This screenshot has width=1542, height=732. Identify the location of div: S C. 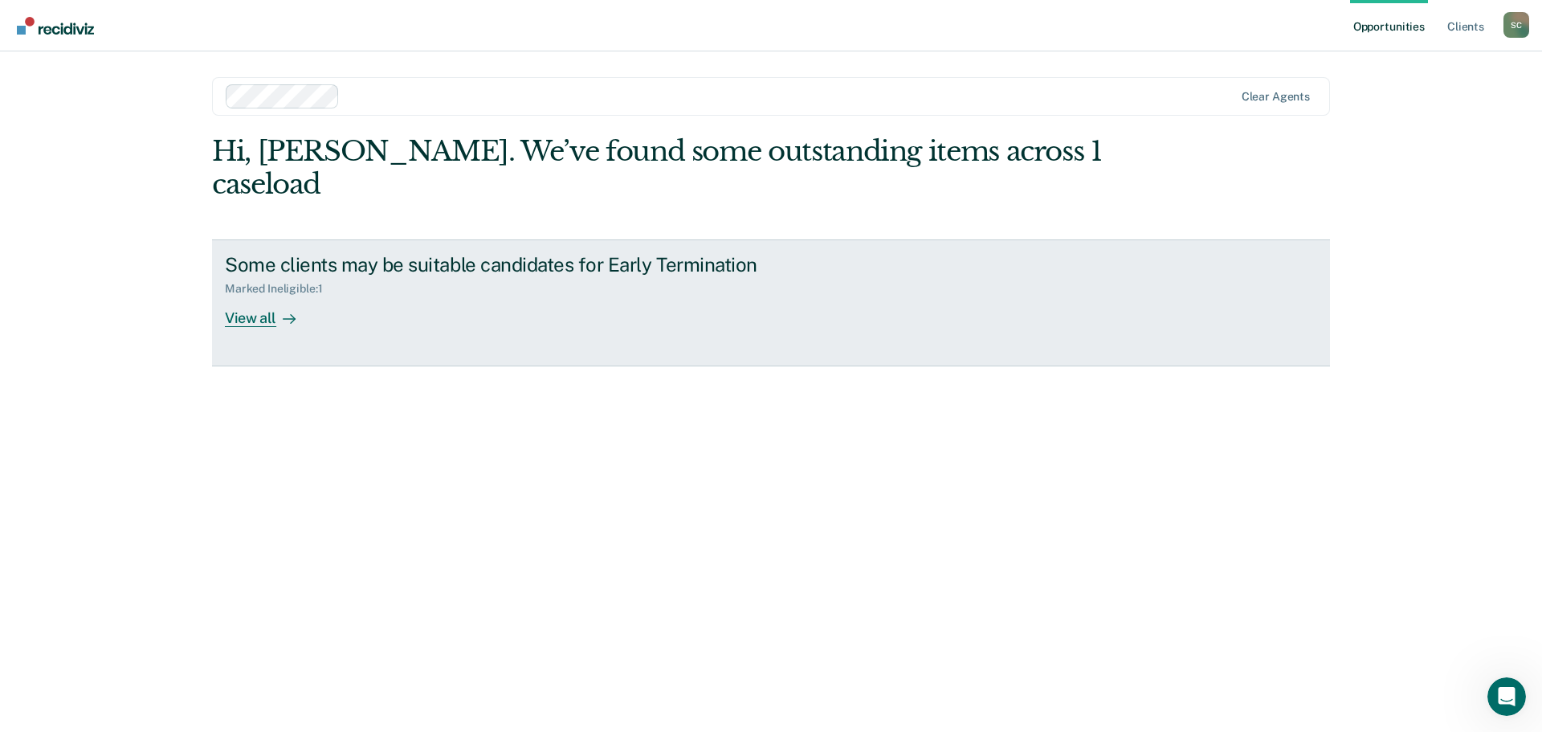
(1516, 25).